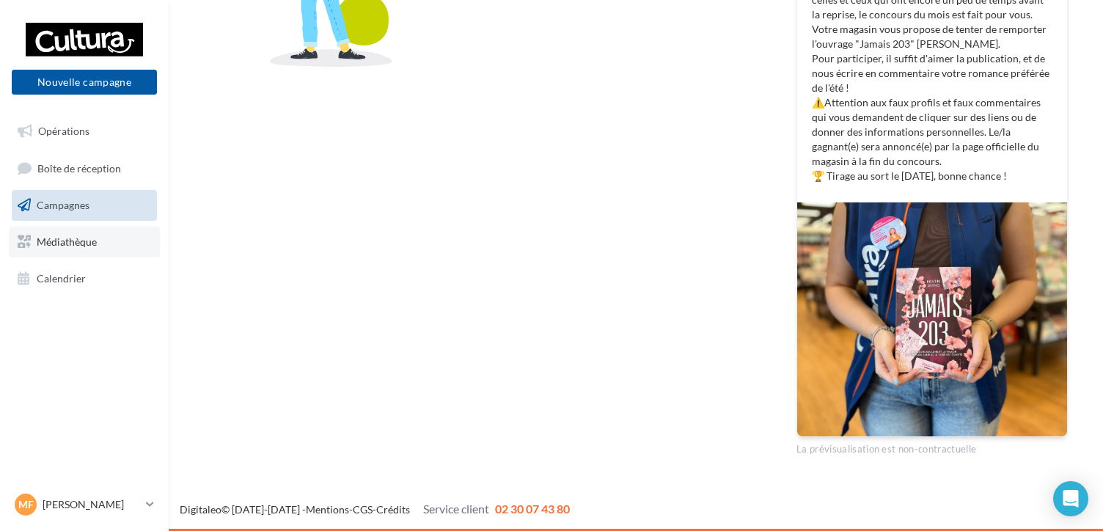 The height and width of the screenshot is (531, 1103). Describe the element at coordinates (64, 131) in the screenshot. I see `span: Opérations` at that location.